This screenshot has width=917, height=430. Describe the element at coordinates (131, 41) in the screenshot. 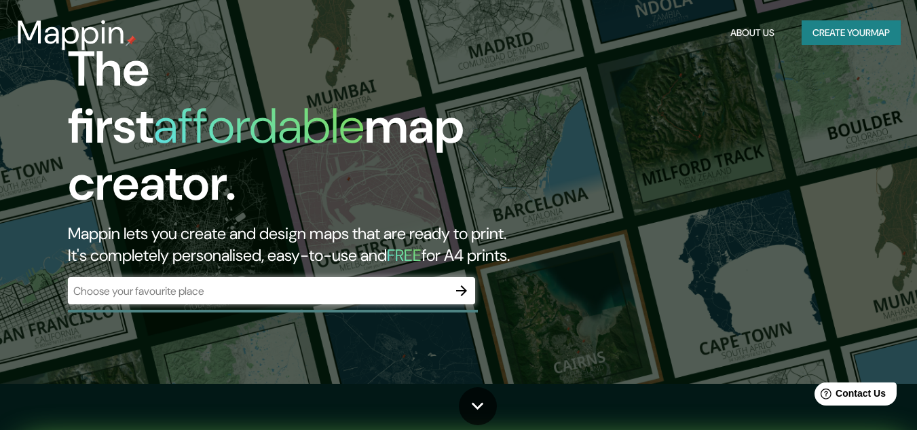

I see `img: mappin-pin` at that location.